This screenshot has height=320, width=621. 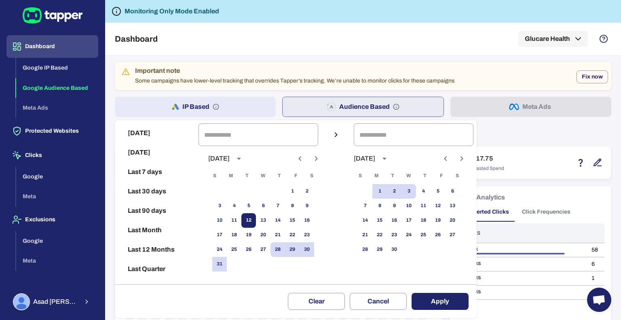 I want to click on button: 31, so click(x=220, y=264).